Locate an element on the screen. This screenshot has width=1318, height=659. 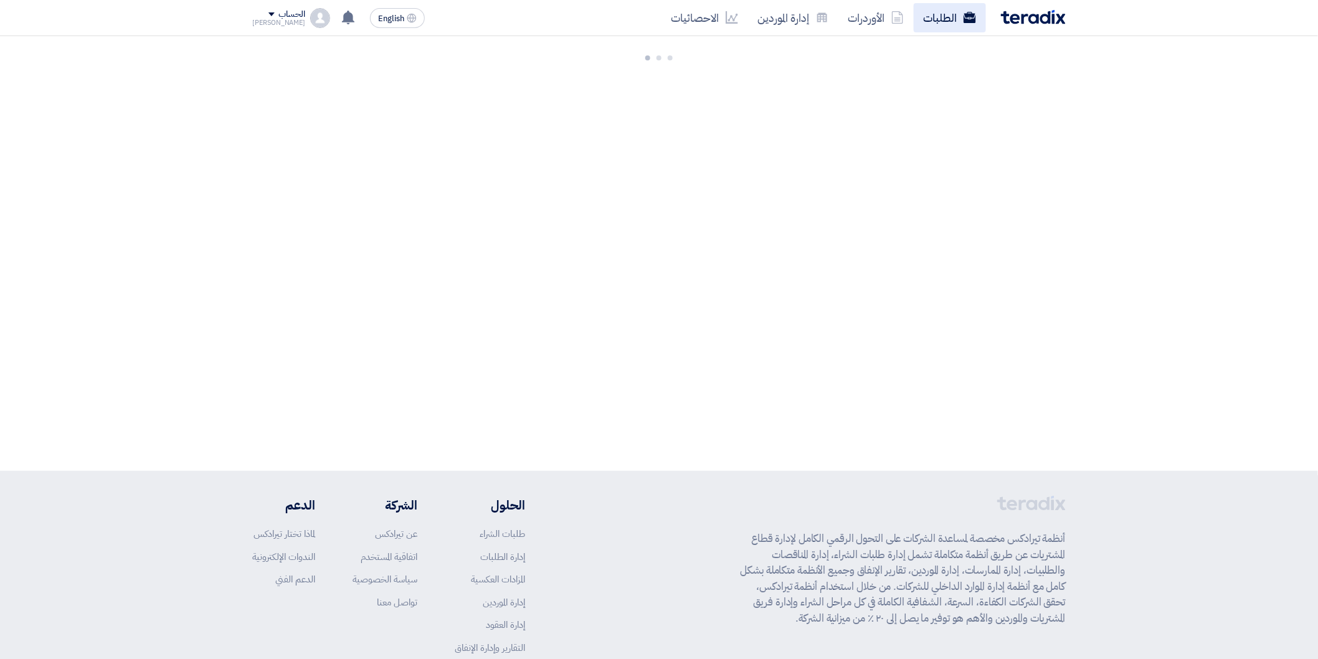
p: أنظمة تيرادكس مخصصة لمساعدة الشركات على التحول الرقمي الكامل لإدارة قطاع المشتريات عن طريق أنظمة ... is located at coordinates (903, 578).